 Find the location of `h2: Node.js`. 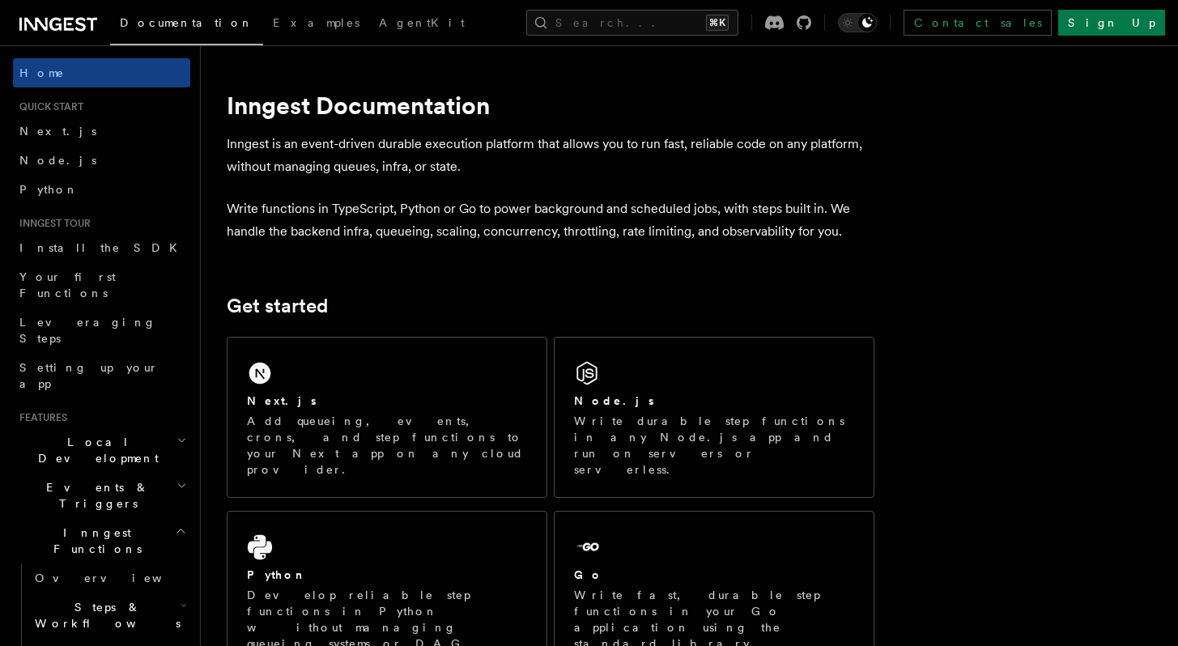

h2: Node.js is located at coordinates (614, 401).